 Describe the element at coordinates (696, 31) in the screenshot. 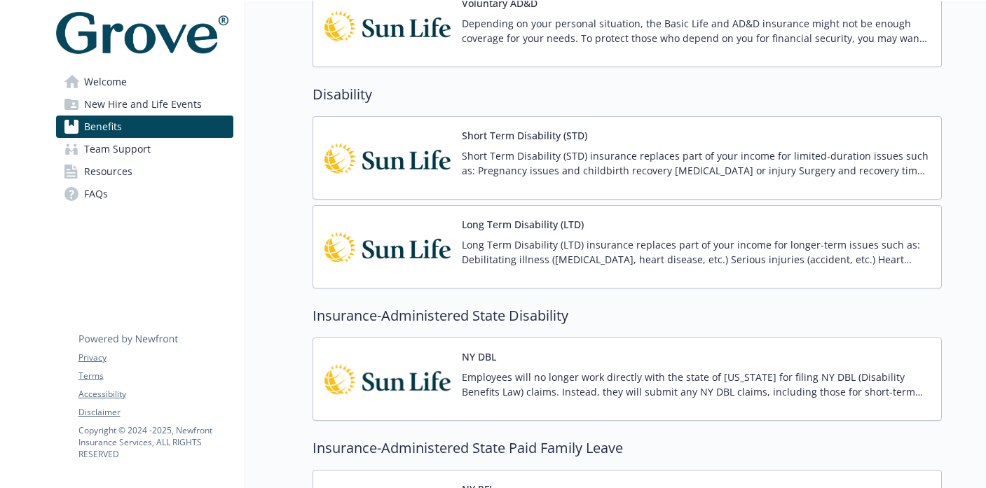

I see `p: Depending on your personal situation, the Basic Life and AD&D insurance might not be enough cover...` at that location.